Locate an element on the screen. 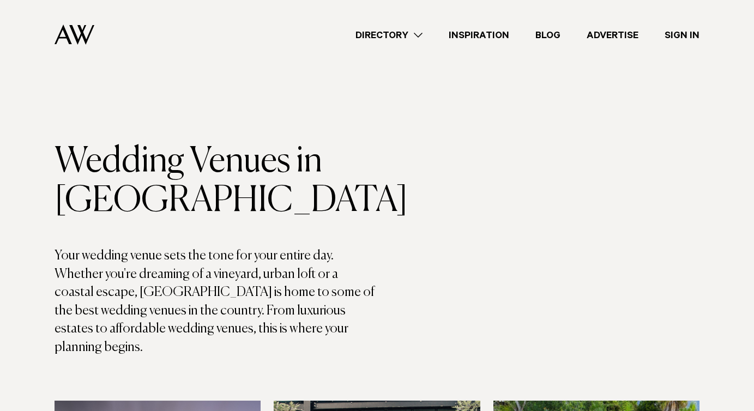 The height and width of the screenshot is (411, 754). a: Blog is located at coordinates (548, 35).